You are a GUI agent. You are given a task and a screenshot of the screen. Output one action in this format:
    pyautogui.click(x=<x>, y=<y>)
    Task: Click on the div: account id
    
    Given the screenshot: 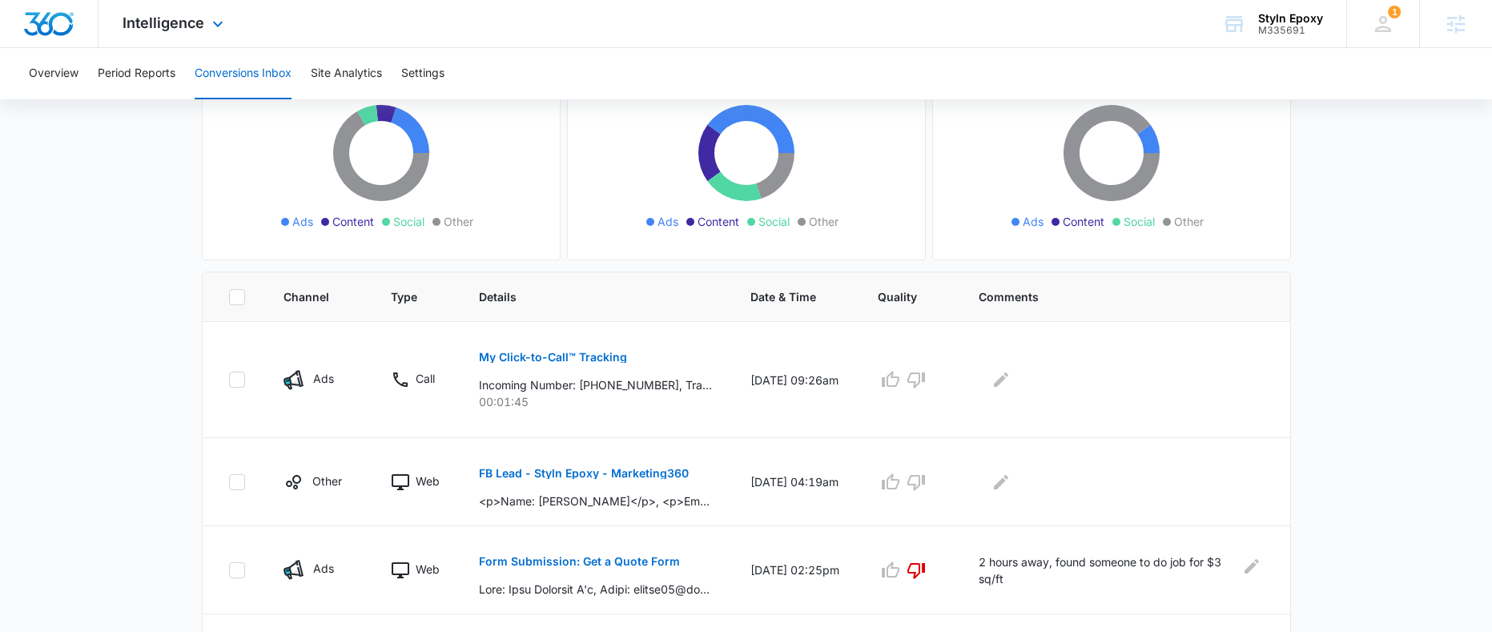 What is the action you would take?
    pyautogui.click(x=1290, y=30)
    